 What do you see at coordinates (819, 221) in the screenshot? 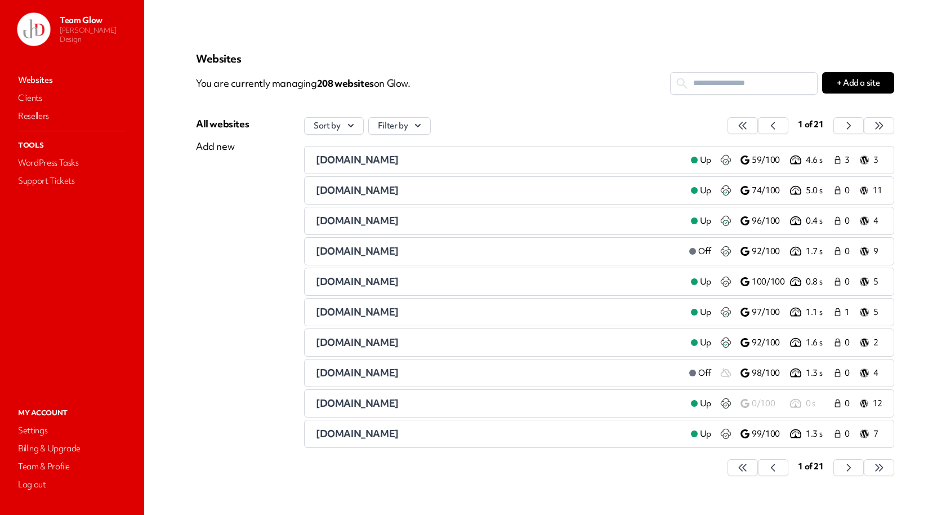
I see `p: 0.4 s` at bounding box center [819, 221].